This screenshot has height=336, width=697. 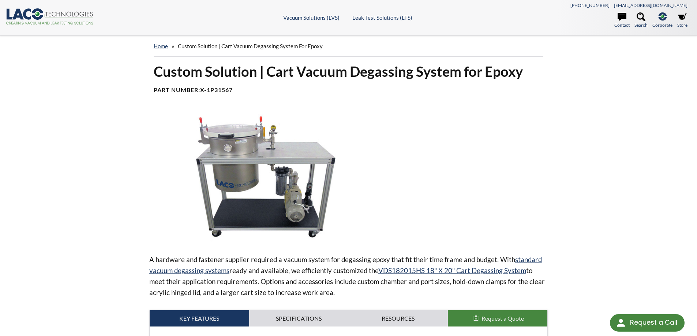 I want to click on a: standard vacuum degassing systems, so click(x=345, y=265).